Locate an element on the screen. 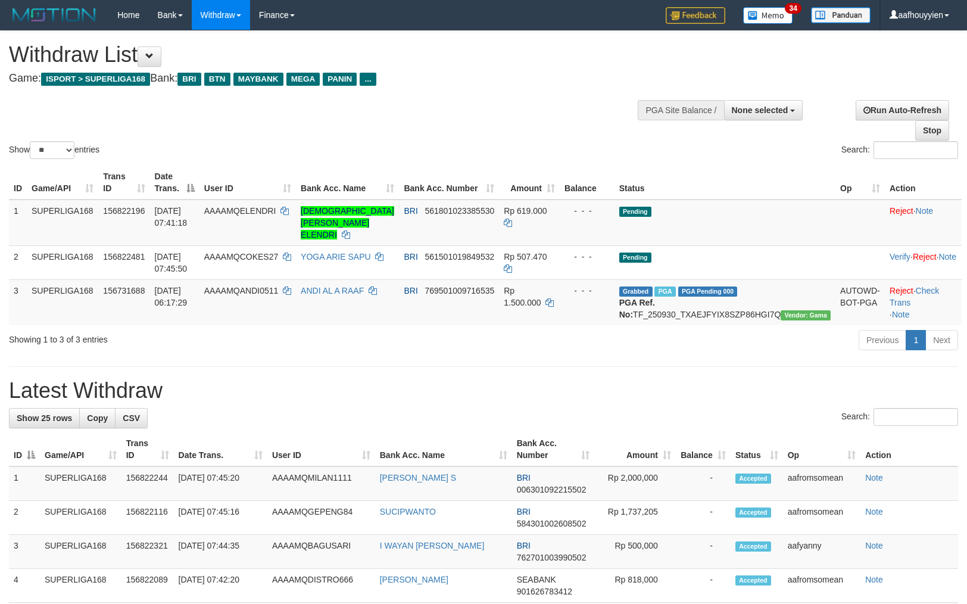 The image size is (967, 604). span: AAAAMQCOKES27 is located at coordinates (241, 257).